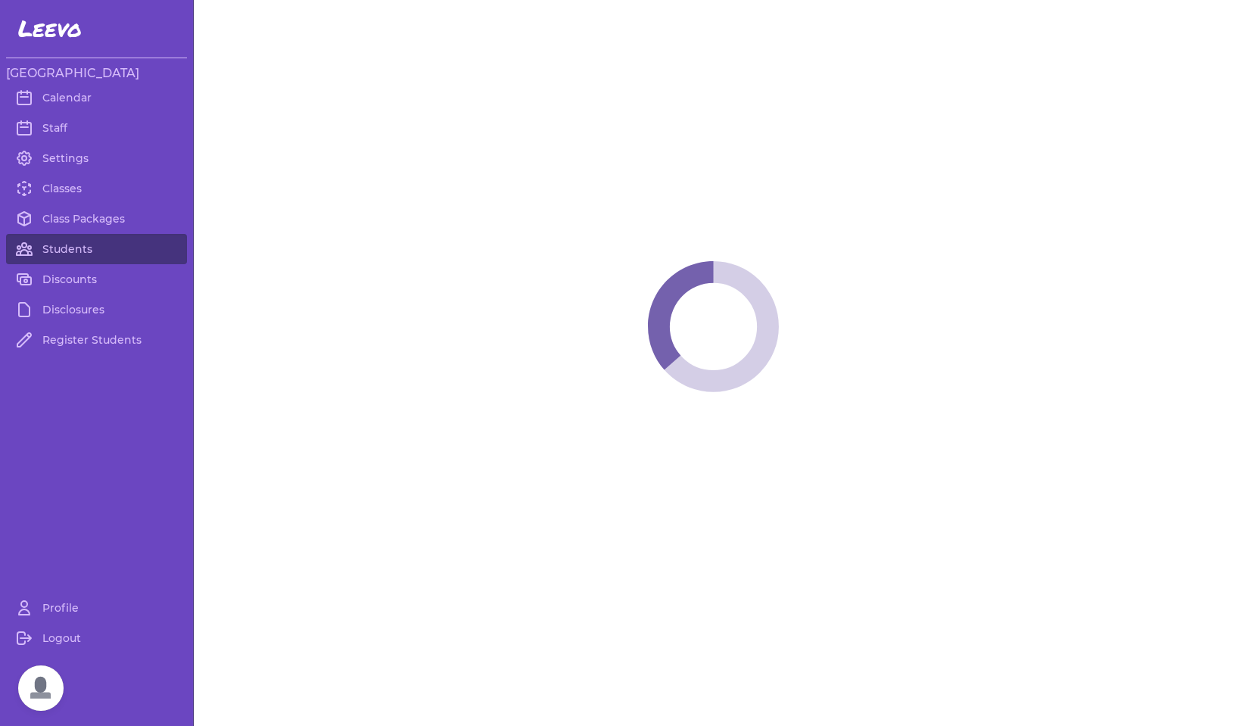  Describe the element at coordinates (96, 128) in the screenshot. I see `a: Staff` at that location.